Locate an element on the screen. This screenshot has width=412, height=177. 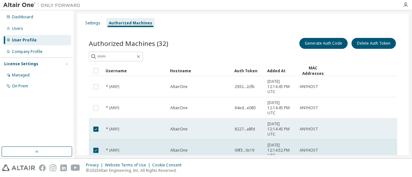
div: License Settings is located at coordinates (21, 64).